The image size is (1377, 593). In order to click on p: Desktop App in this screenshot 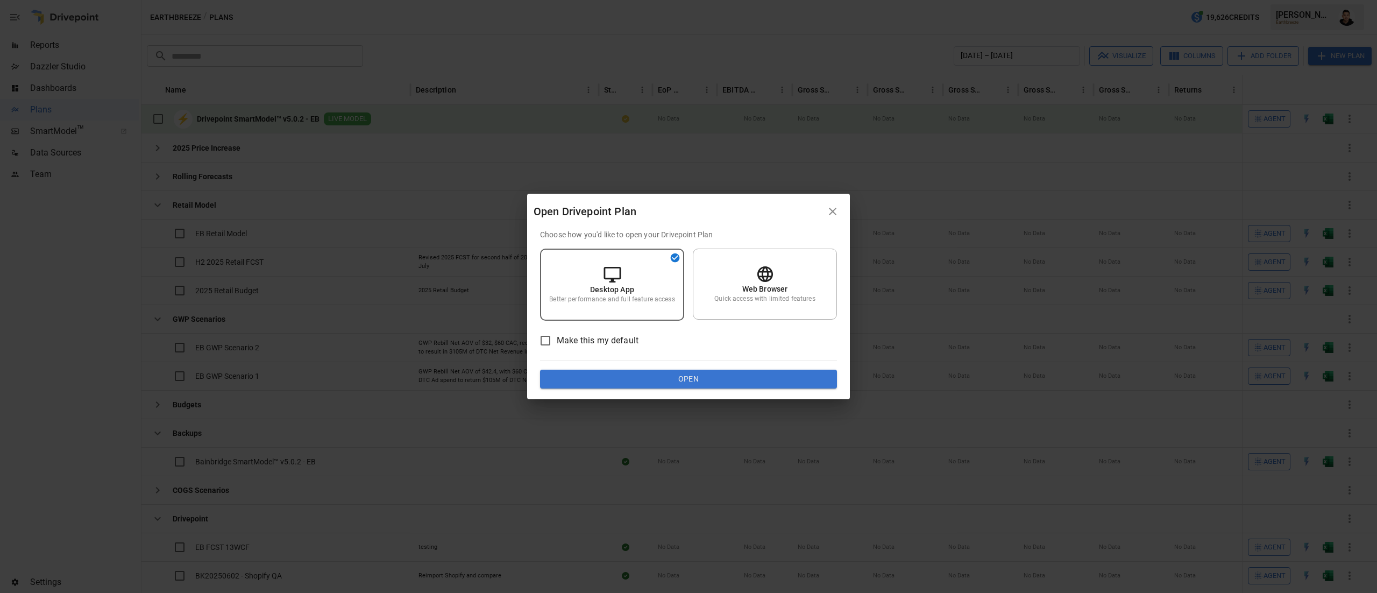, I will do `click(612, 289)`.